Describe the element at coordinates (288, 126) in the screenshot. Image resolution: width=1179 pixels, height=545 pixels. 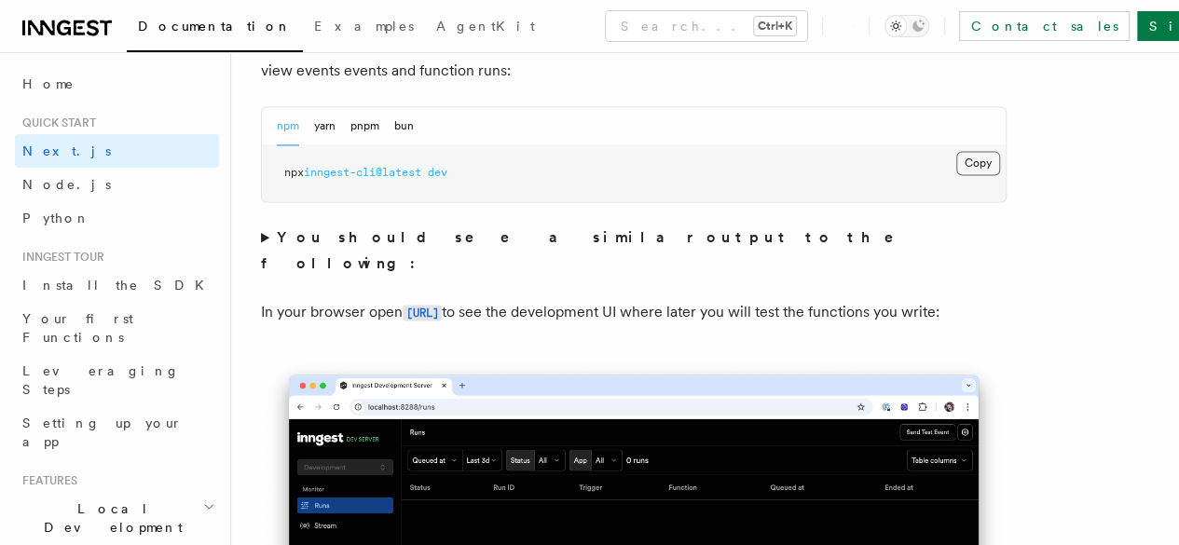
I see `button: npm` at that location.